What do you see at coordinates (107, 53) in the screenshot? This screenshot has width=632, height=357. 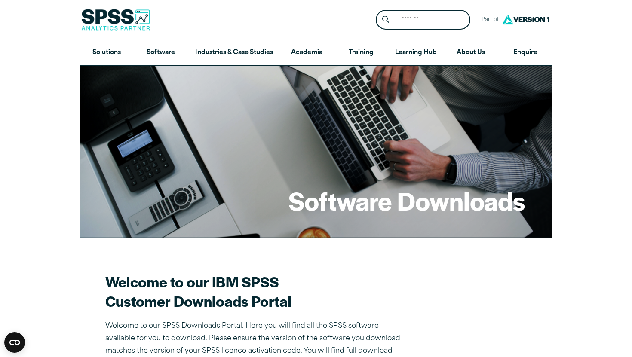 I see `a: Solutions` at bounding box center [107, 53].